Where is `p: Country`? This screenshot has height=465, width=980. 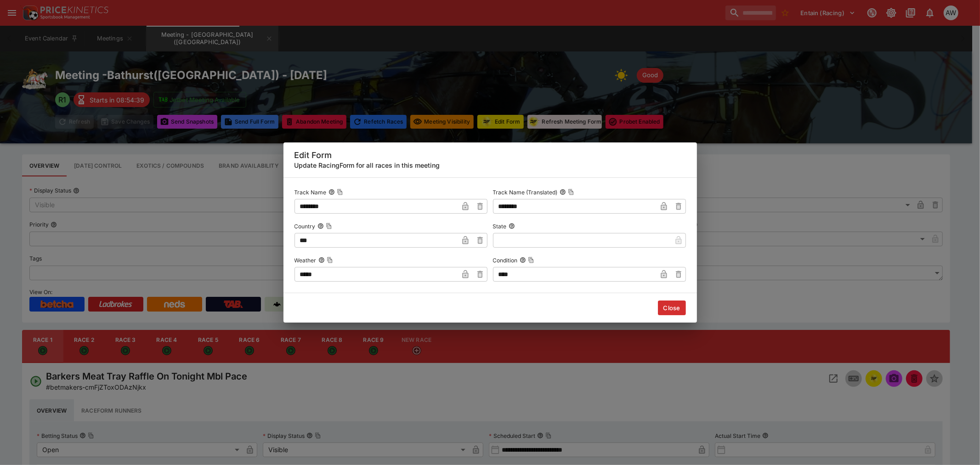 p: Country is located at coordinates (305, 226).